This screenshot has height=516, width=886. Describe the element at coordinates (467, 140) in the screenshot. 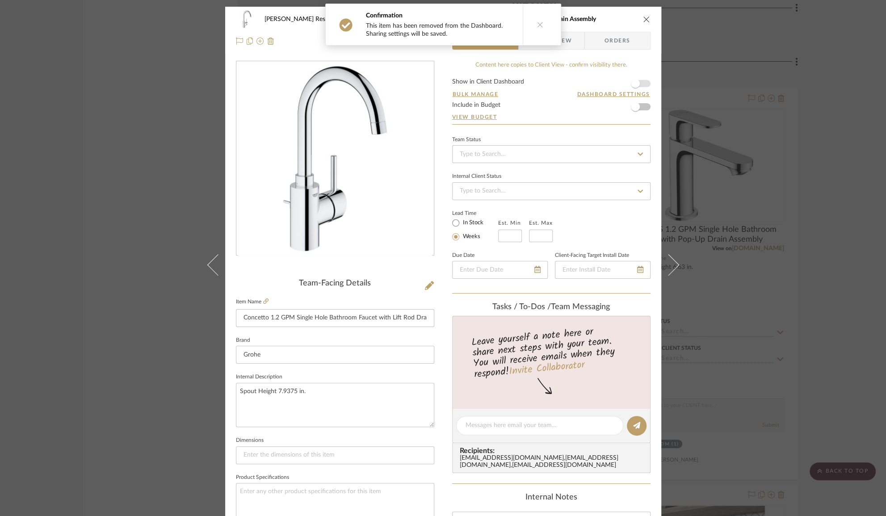

I see `div: Team Status` at that location.